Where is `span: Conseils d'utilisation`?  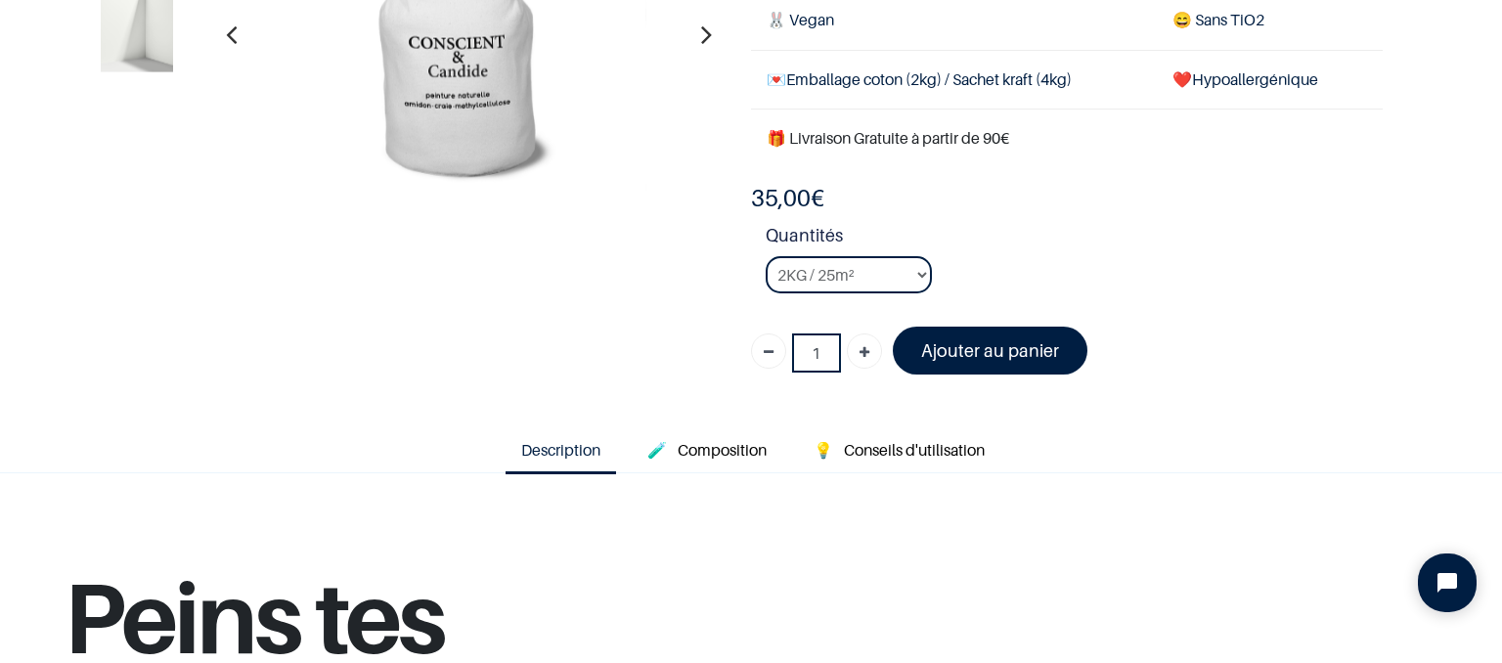
span: Conseils d'utilisation is located at coordinates (914, 450).